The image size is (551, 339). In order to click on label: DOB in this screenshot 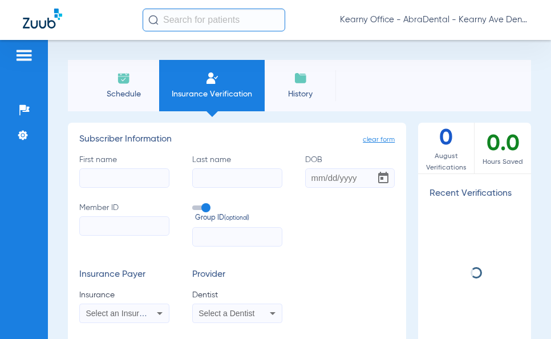, I will do `click(350, 171)`.